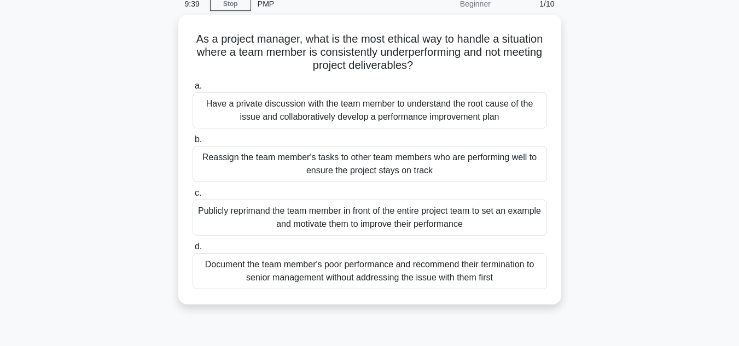 This screenshot has height=346, width=739. What do you see at coordinates (370, 53) in the screenshot?
I see `h5: As a project manager, what is the most ethical way to handle a situation where a team member is c...` at bounding box center [370, 53].